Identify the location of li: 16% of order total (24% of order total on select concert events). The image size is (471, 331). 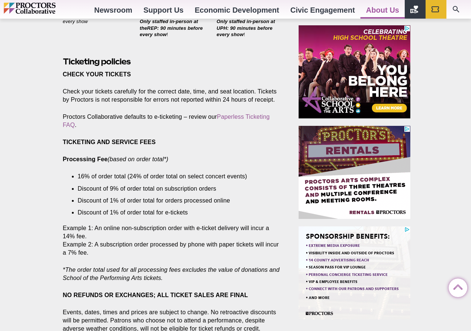
(174, 177).